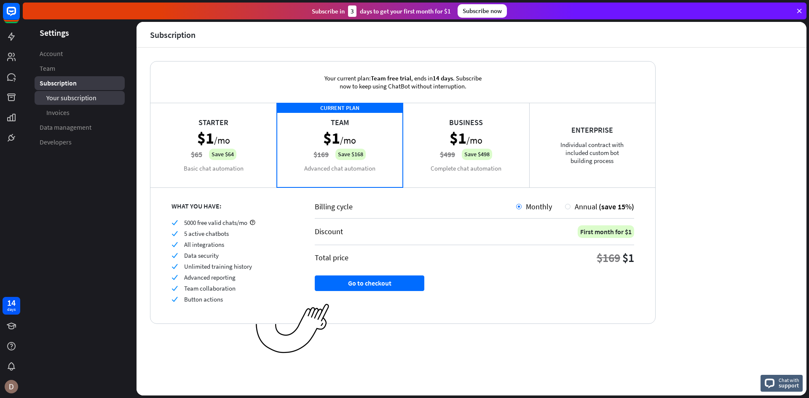 The image size is (809, 398). I want to click on img: ec979a0a656117aaf919.png, so click(292, 329).